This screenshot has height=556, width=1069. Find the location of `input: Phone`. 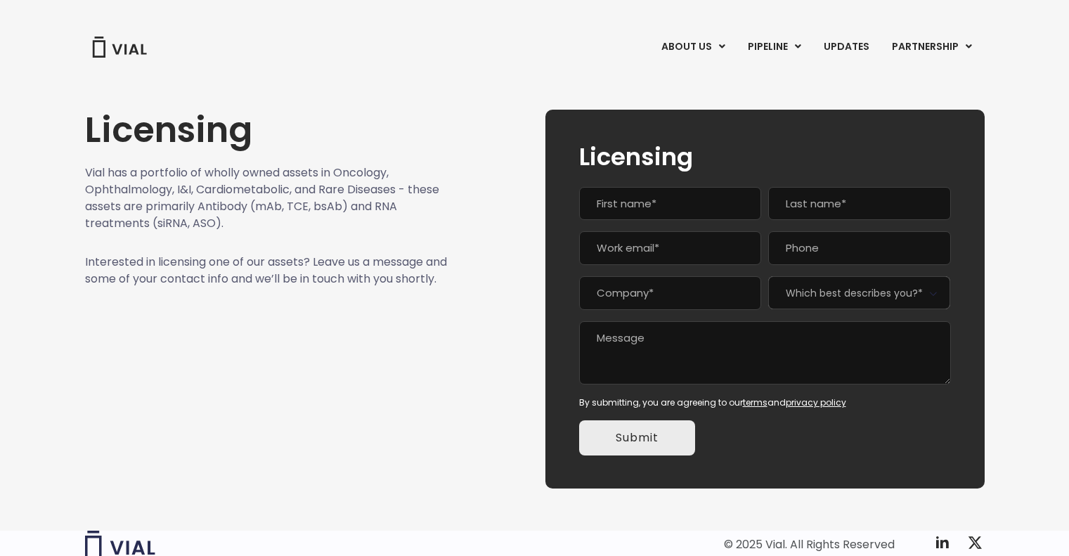

input: Phone is located at coordinates (858, 248).